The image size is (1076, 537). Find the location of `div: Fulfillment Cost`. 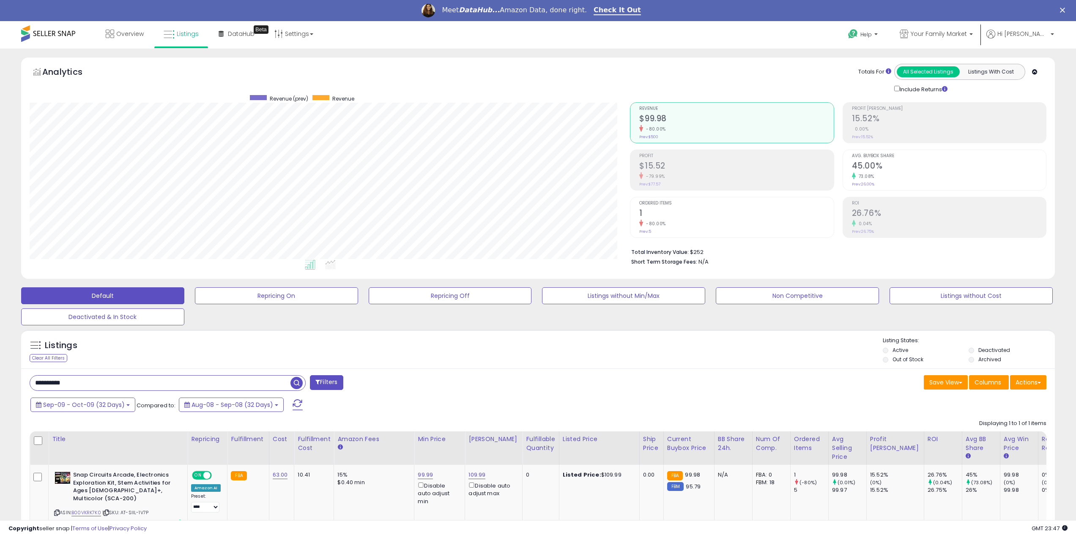

div: Fulfillment Cost is located at coordinates (314, 444).